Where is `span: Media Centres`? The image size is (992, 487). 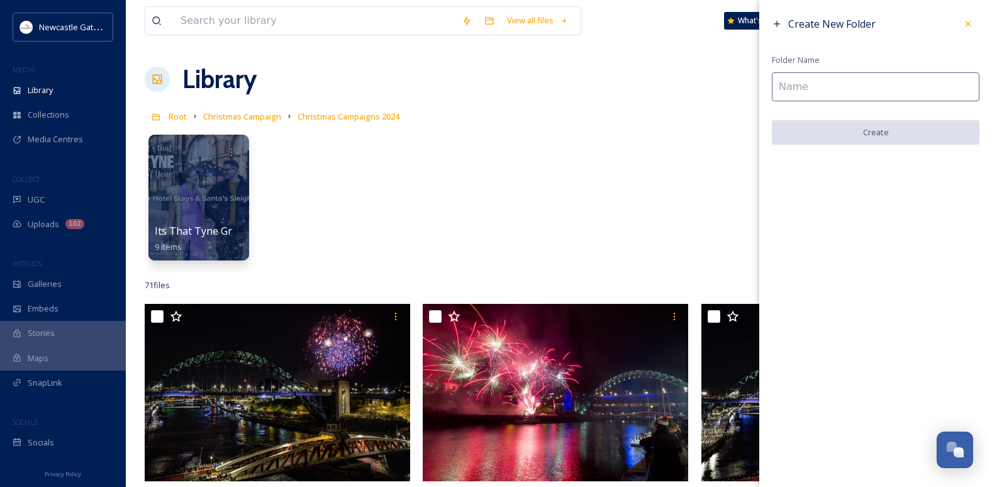 span: Media Centres is located at coordinates (55, 139).